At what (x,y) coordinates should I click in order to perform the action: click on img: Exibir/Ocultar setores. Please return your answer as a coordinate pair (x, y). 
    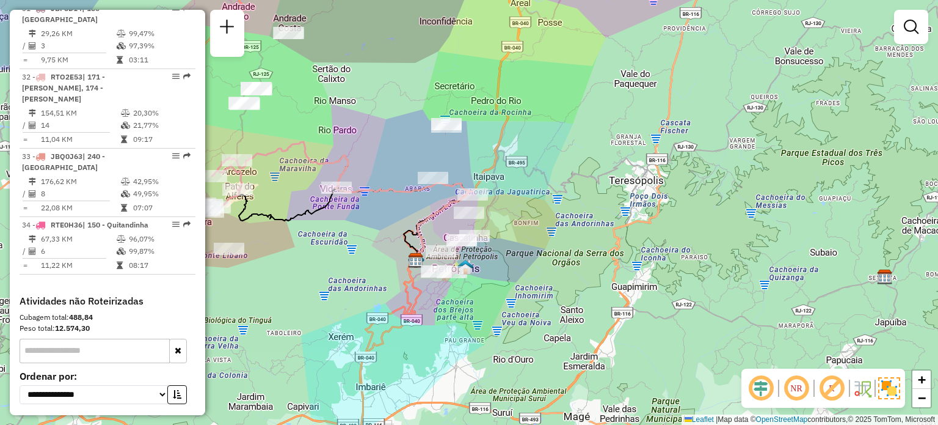
    Looking at the image, I should click on (889, 388).